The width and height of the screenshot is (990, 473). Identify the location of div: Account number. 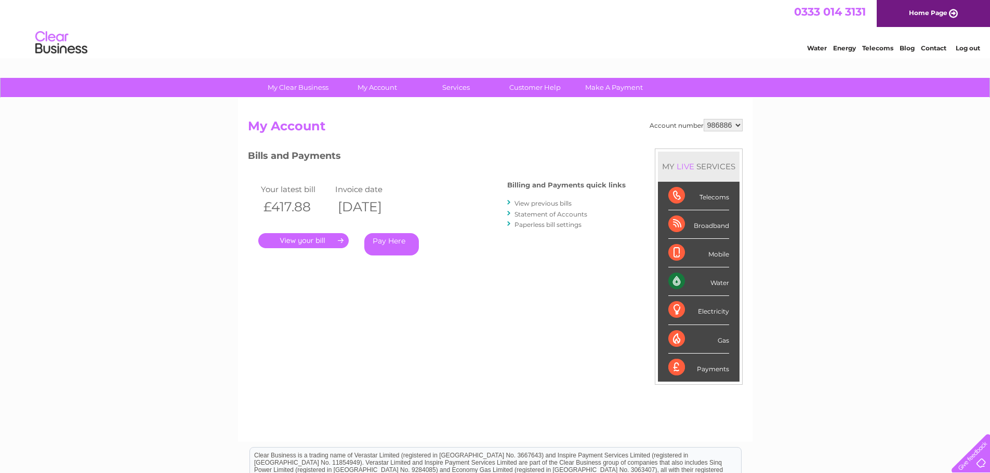
(696, 125).